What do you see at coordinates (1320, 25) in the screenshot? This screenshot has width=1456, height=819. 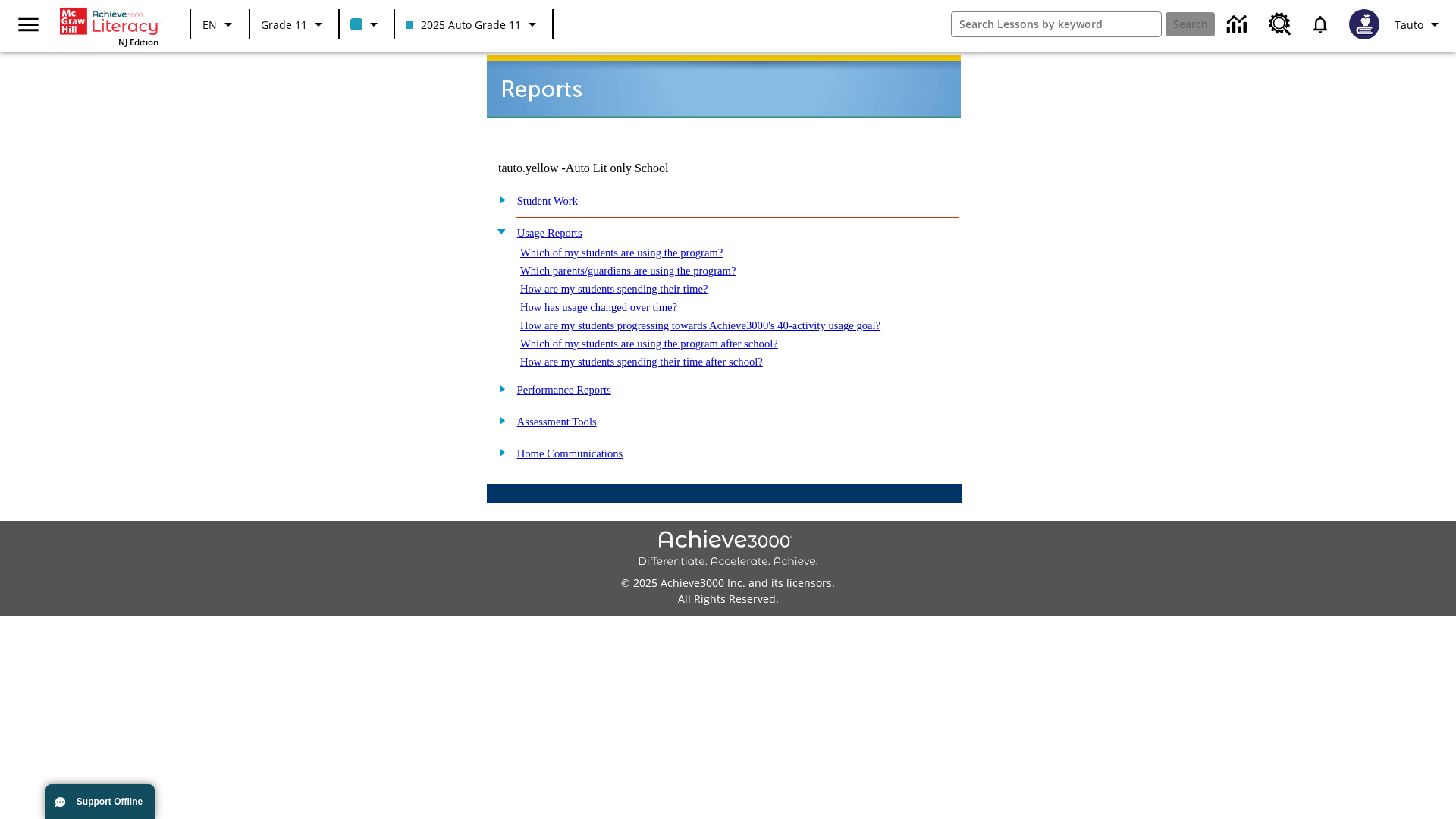 I see `a: Notifications` at bounding box center [1320, 25].